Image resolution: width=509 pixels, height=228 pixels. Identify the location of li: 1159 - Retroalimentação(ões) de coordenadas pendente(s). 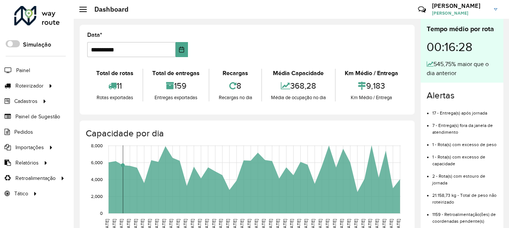
(465, 215).